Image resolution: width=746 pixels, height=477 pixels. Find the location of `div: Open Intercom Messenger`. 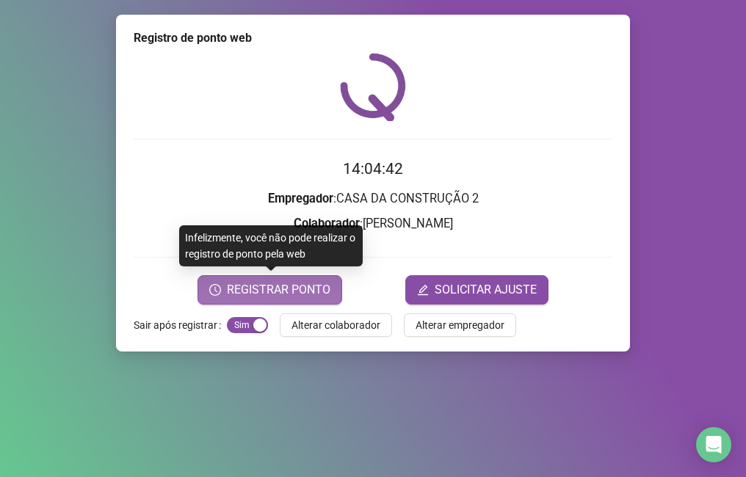

div: Open Intercom Messenger is located at coordinates (713, 445).